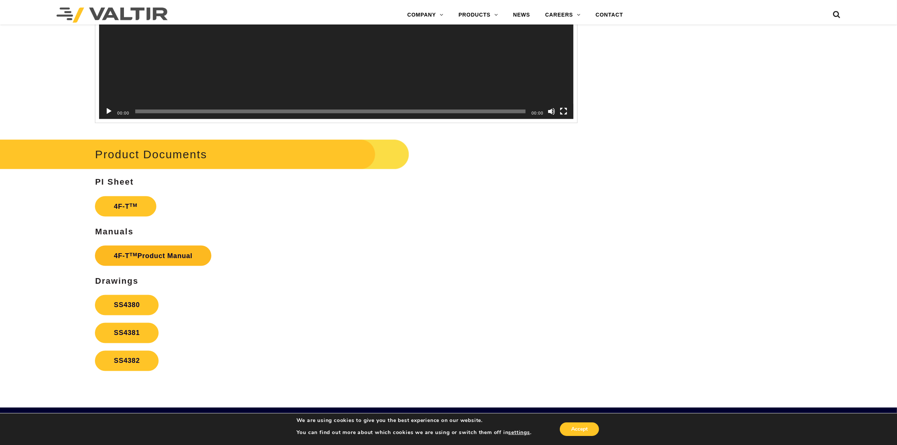 The image size is (897, 445). Describe the element at coordinates (127, 333) in the screenshot. I see `a: SS4381` at that location.